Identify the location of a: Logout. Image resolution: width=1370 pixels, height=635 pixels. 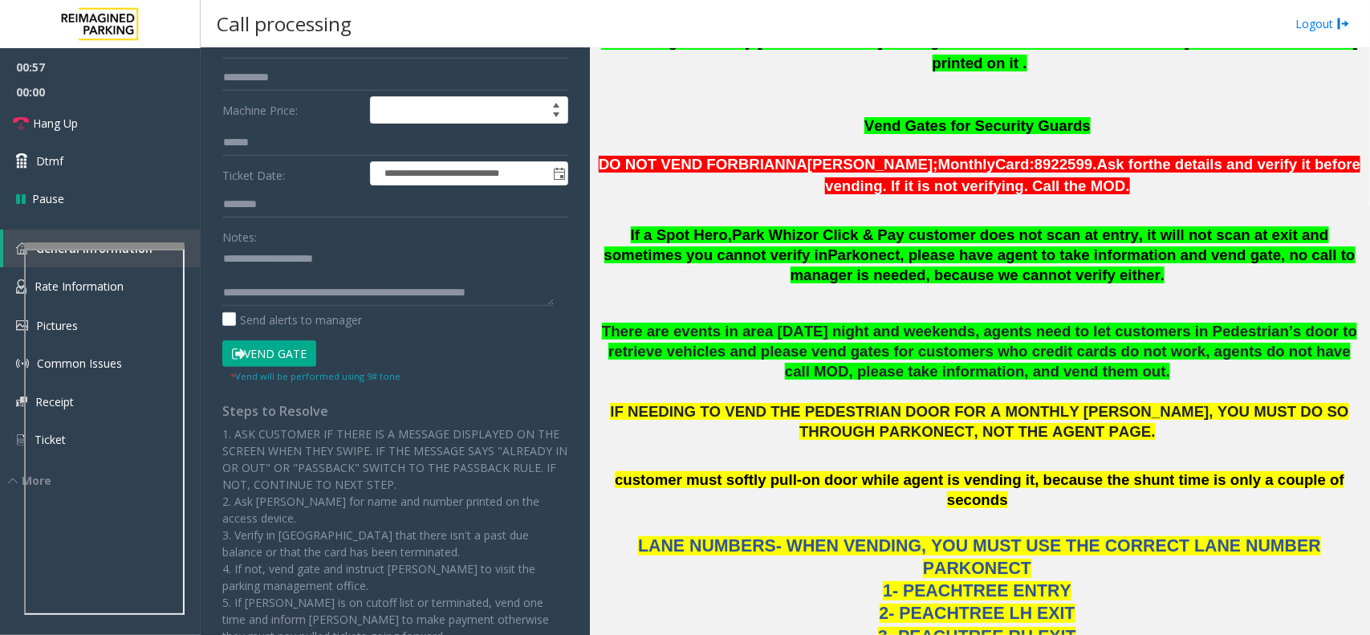
(1322, 23).